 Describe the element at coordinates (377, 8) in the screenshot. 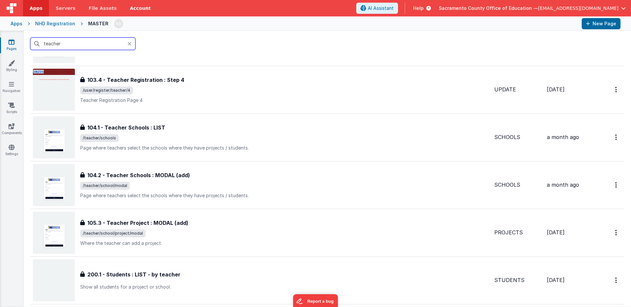

I see `button: AI Assistant` at that location.